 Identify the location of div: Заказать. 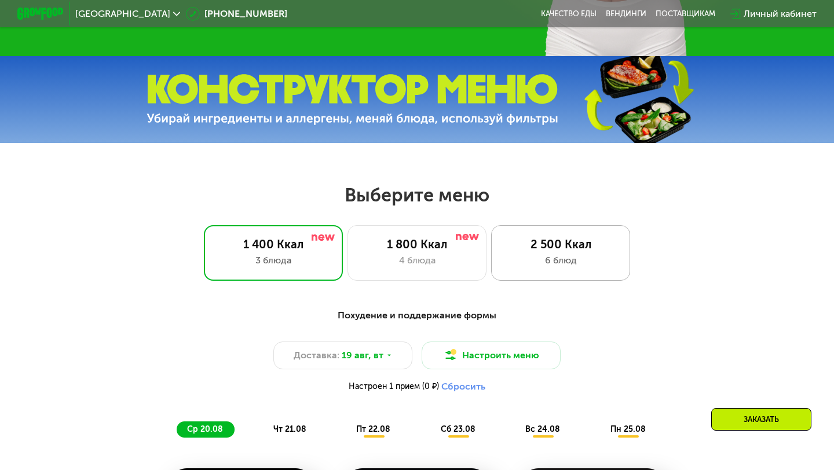
(761, 419).